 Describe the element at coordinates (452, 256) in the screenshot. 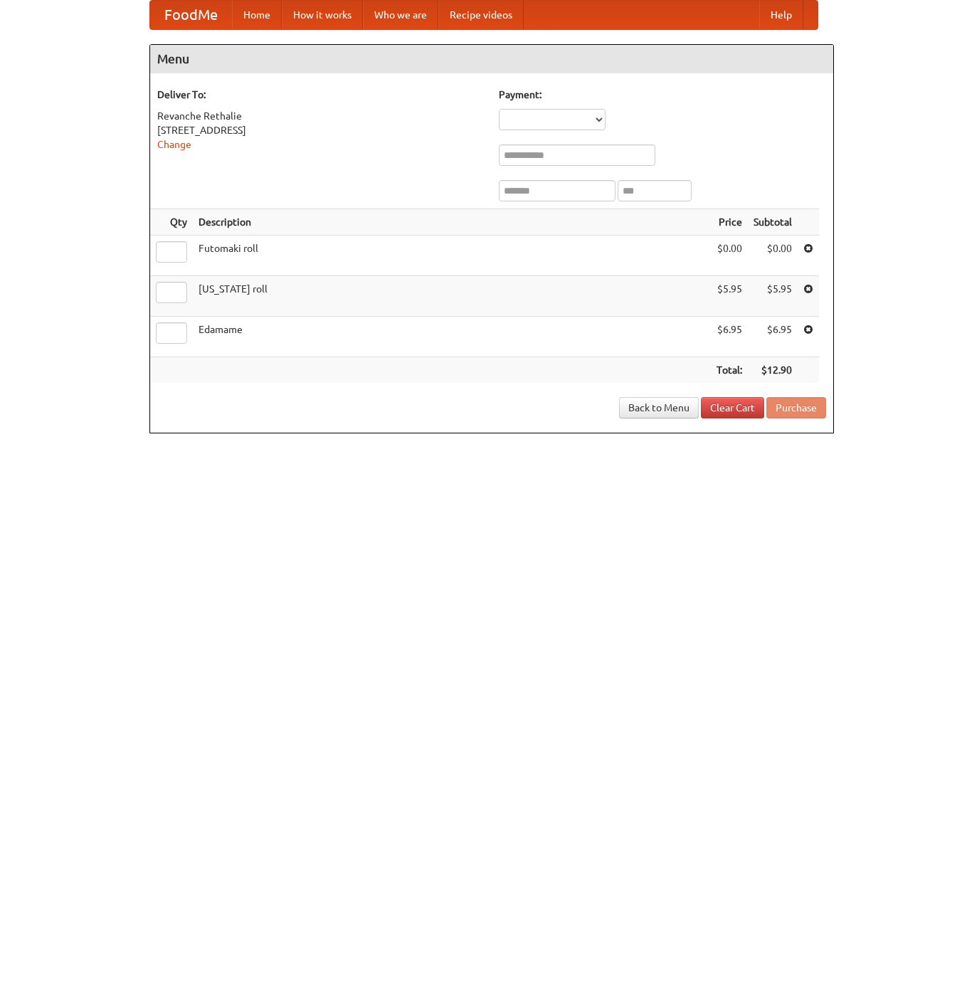

I see `td: Futomaki roll` at that location.